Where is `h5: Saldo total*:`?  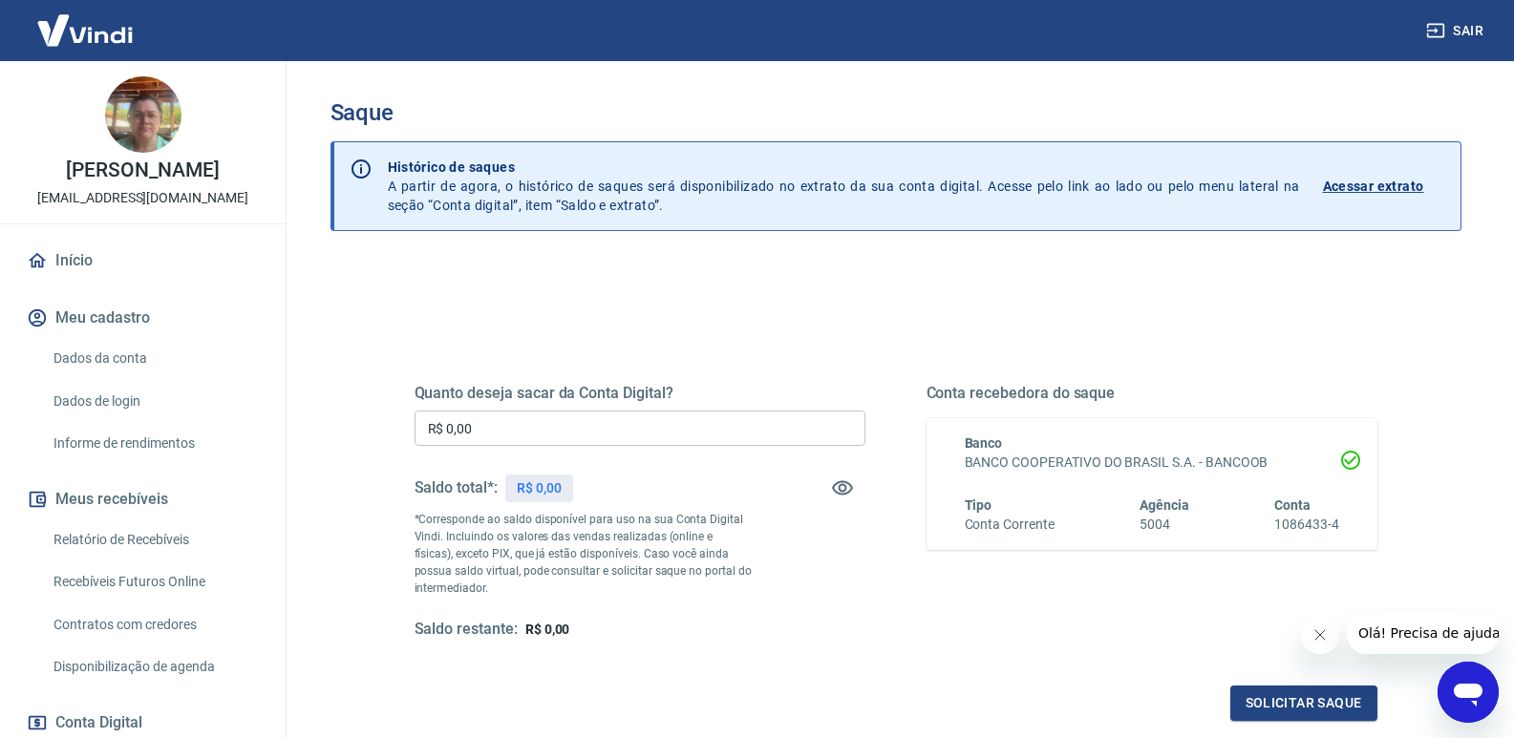
h5: Saldo total*: is located at coordinates (456, 488).